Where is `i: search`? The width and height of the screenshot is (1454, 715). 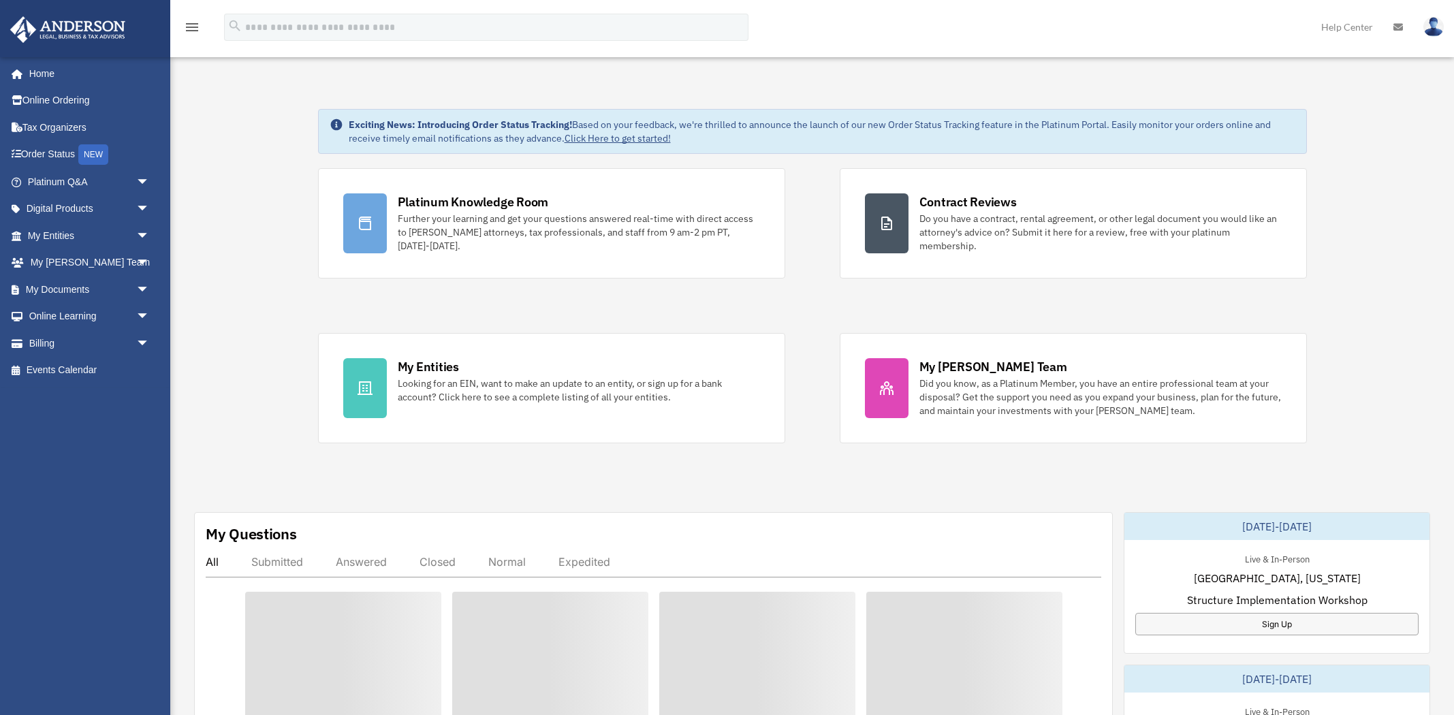 i: search is located at coordinates (235, 26).